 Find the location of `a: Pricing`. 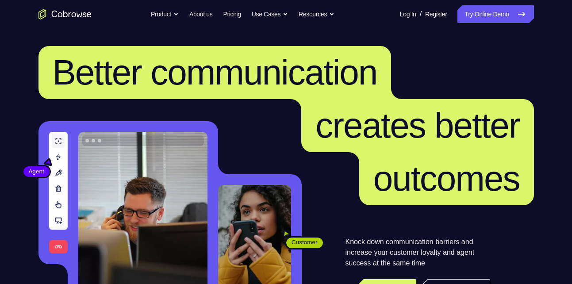

a: Pricing is located at coordinates (232, 14).